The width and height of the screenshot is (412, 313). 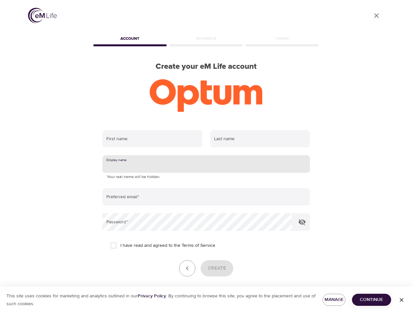 I want to click on button: Manage, so click(x=334, y=300).